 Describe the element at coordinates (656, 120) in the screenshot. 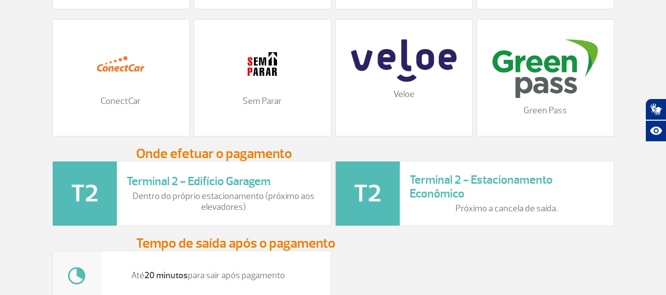

I see `div: Plugin de acessibilidade da Hand Talk.` at that location.